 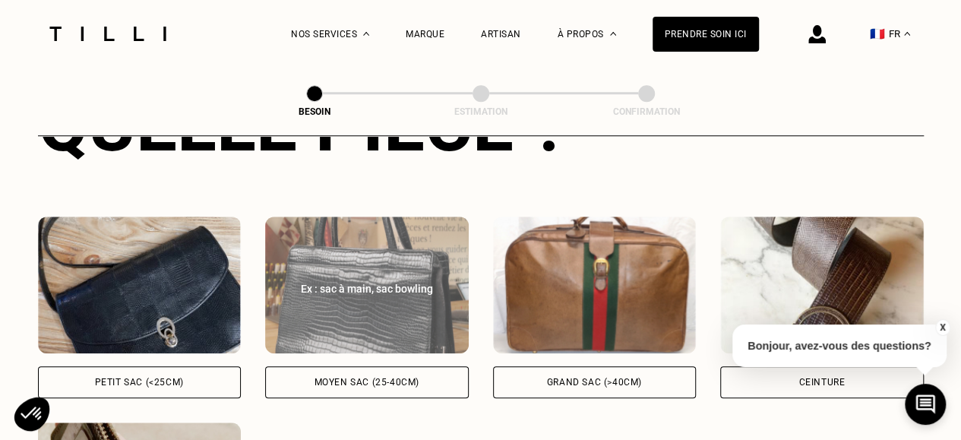 What do you see at coordinates (501, 34) in the screenshot?
I see `div: Artisan` at bounding box center [501, 34].